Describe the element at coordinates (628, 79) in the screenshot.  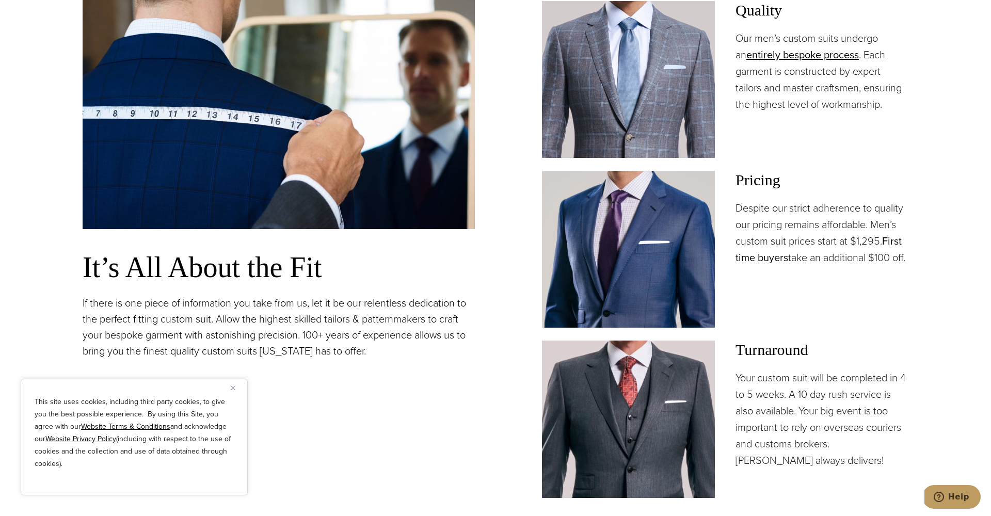
I see `img: Client in Zegna grey windowpane bespoke suit with white shirt and light blue tie.` at that location.